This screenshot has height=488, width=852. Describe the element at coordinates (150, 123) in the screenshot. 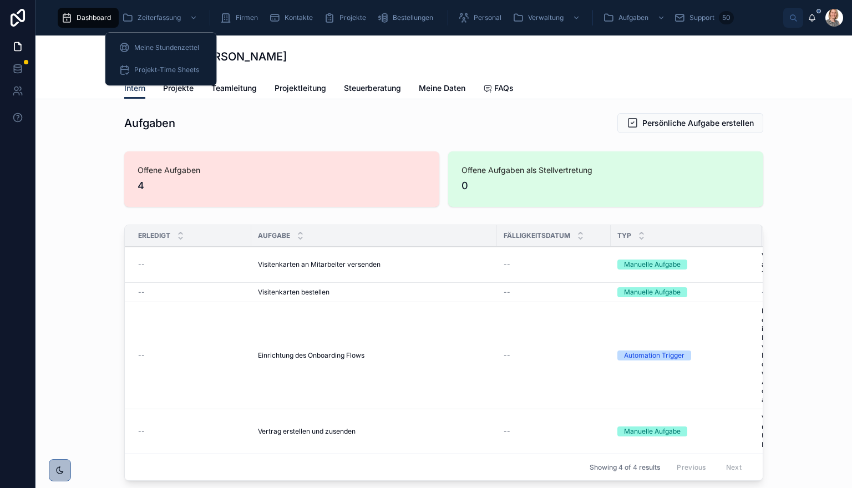

I see `h1: Aufgaben` at that location.